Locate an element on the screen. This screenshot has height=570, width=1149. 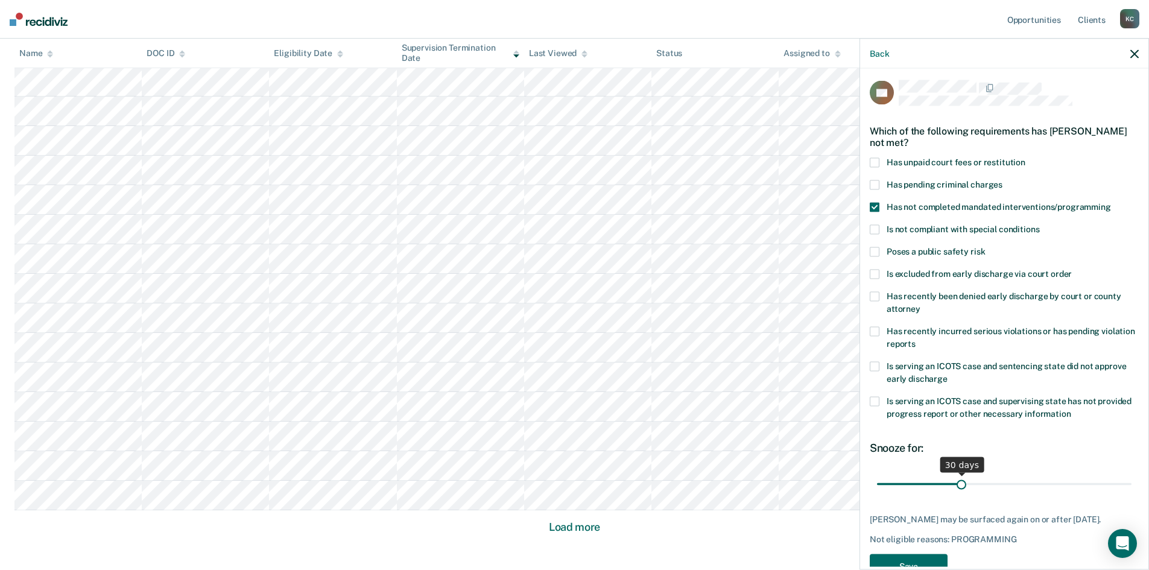
span: Is excluded from early discharge via court order is located at coordinates (979, 273).